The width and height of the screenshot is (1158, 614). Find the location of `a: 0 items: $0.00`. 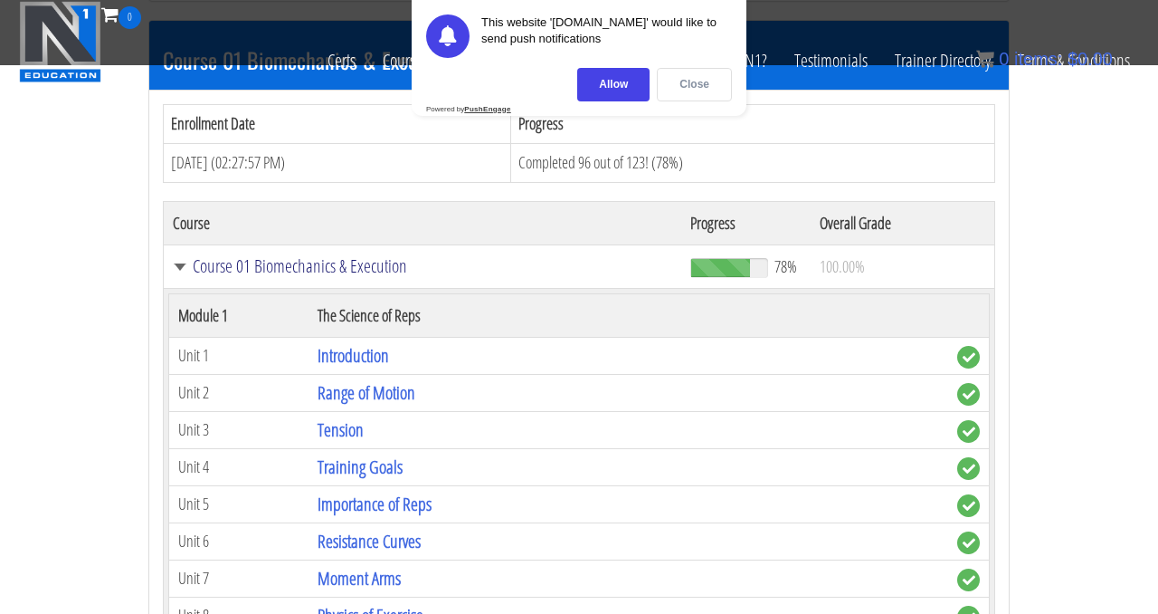

a: 0 items: $0.00 is located at coordinates (1044, 59).